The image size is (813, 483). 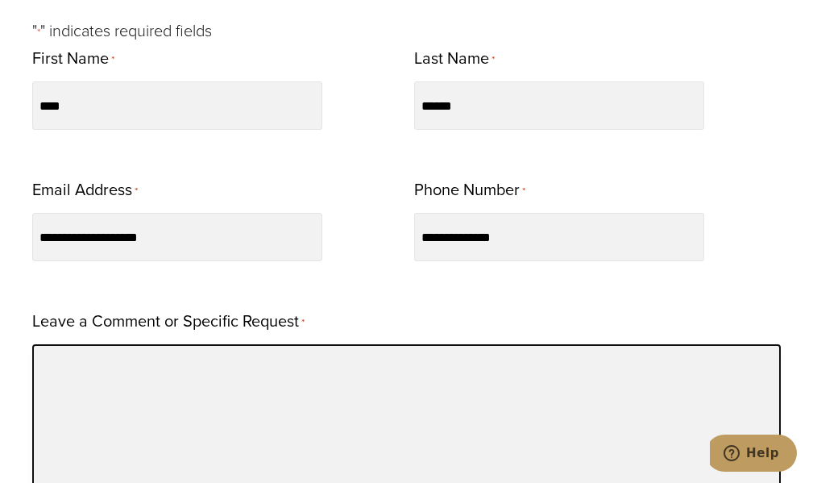 I want to click on span: Help, so click(x=52, y=19).